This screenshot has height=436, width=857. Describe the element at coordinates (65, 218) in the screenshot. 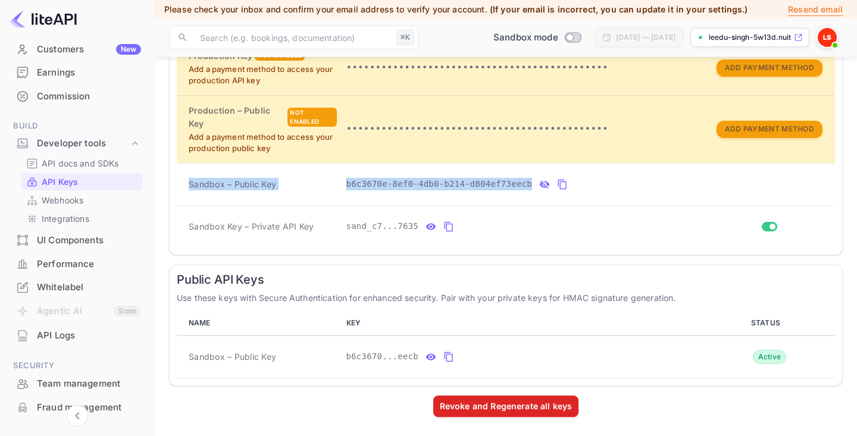

I see `p: Integrations` at that location.